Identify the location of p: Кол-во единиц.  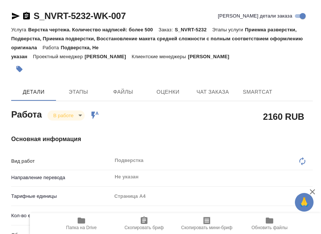
(61, 216).